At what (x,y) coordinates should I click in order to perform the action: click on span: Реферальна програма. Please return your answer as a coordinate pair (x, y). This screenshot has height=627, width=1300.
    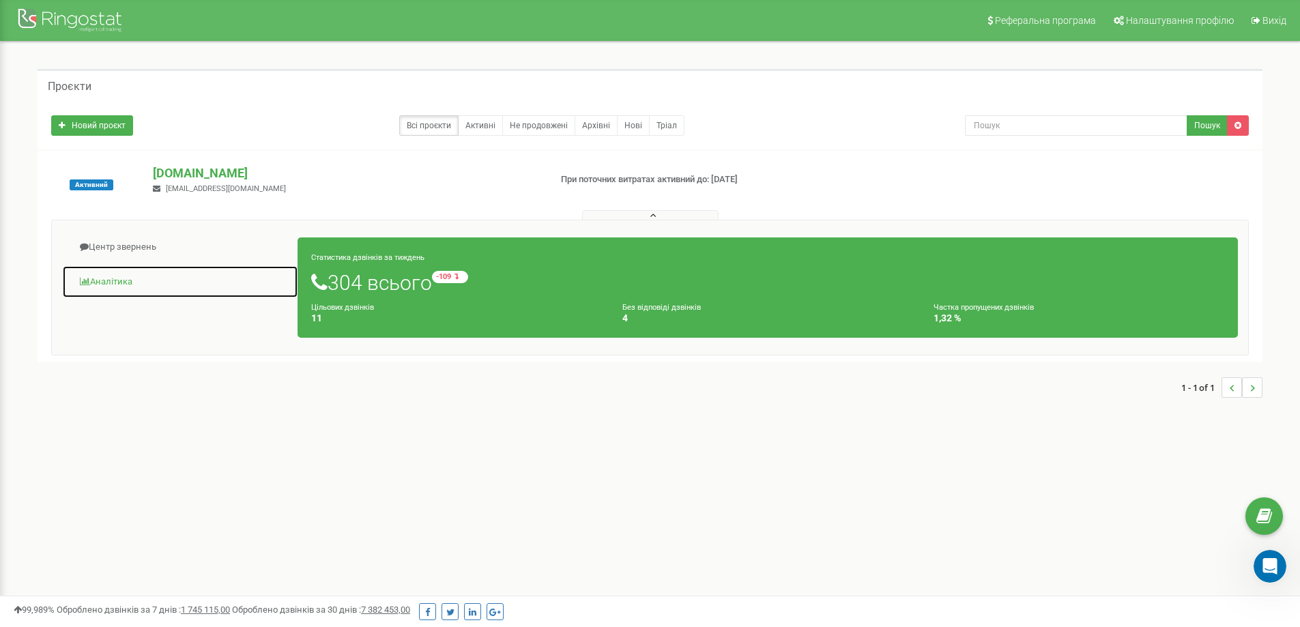
    Looking at the image, I should click on (1046, 20).